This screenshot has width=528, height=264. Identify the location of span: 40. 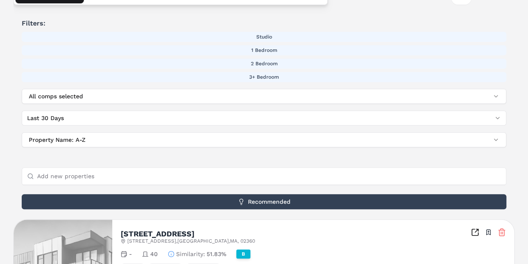
(154, 253).